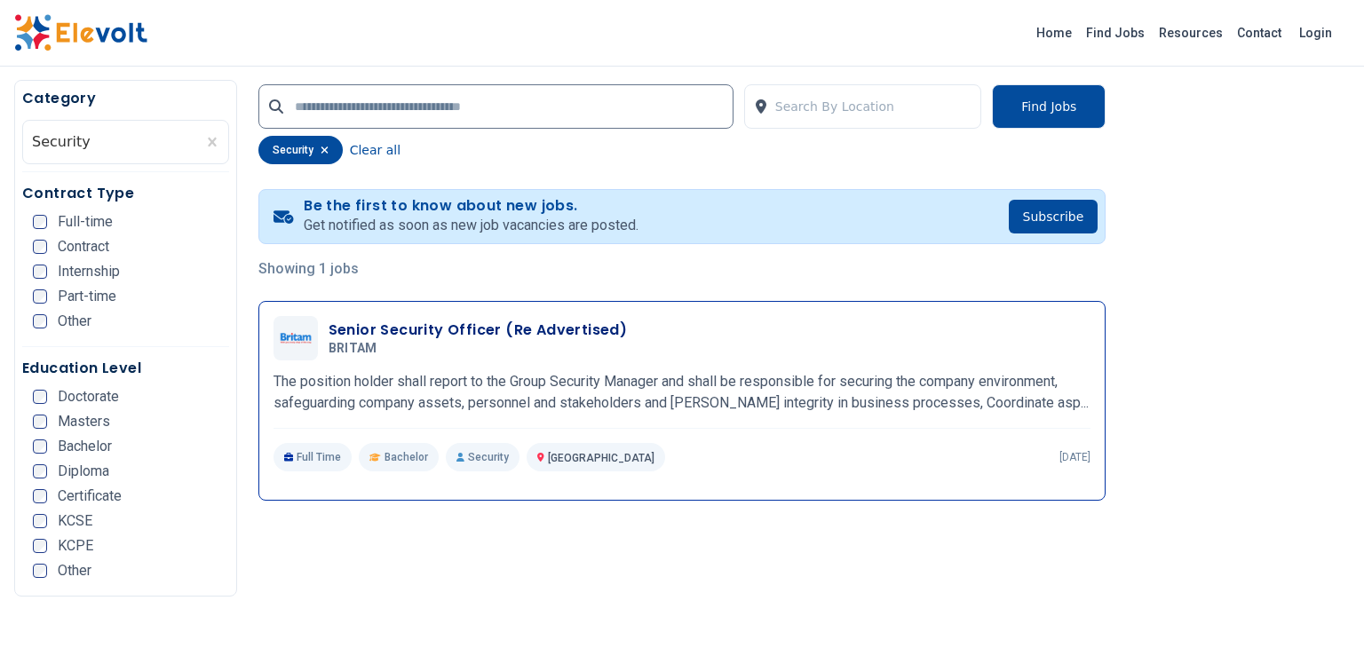 This screenshot has height=648, width=1364. What do you see at coordinates (40, 521) in the screenshot?
I see `input: KCSE` at bounding box center [40, 521].